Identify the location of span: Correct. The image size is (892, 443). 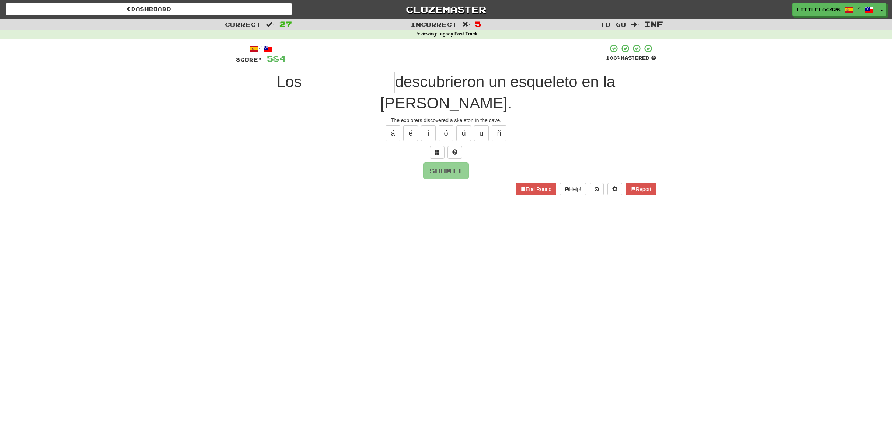
(243, 24).